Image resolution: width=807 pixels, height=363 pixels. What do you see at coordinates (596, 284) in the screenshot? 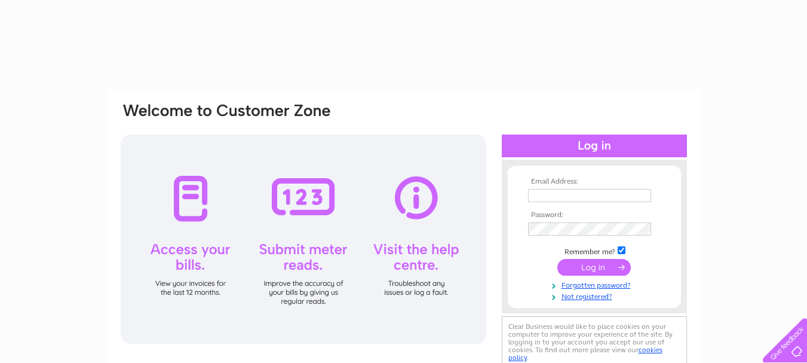
I see `a: Forgotten password?` at bounding box center [596, 284].